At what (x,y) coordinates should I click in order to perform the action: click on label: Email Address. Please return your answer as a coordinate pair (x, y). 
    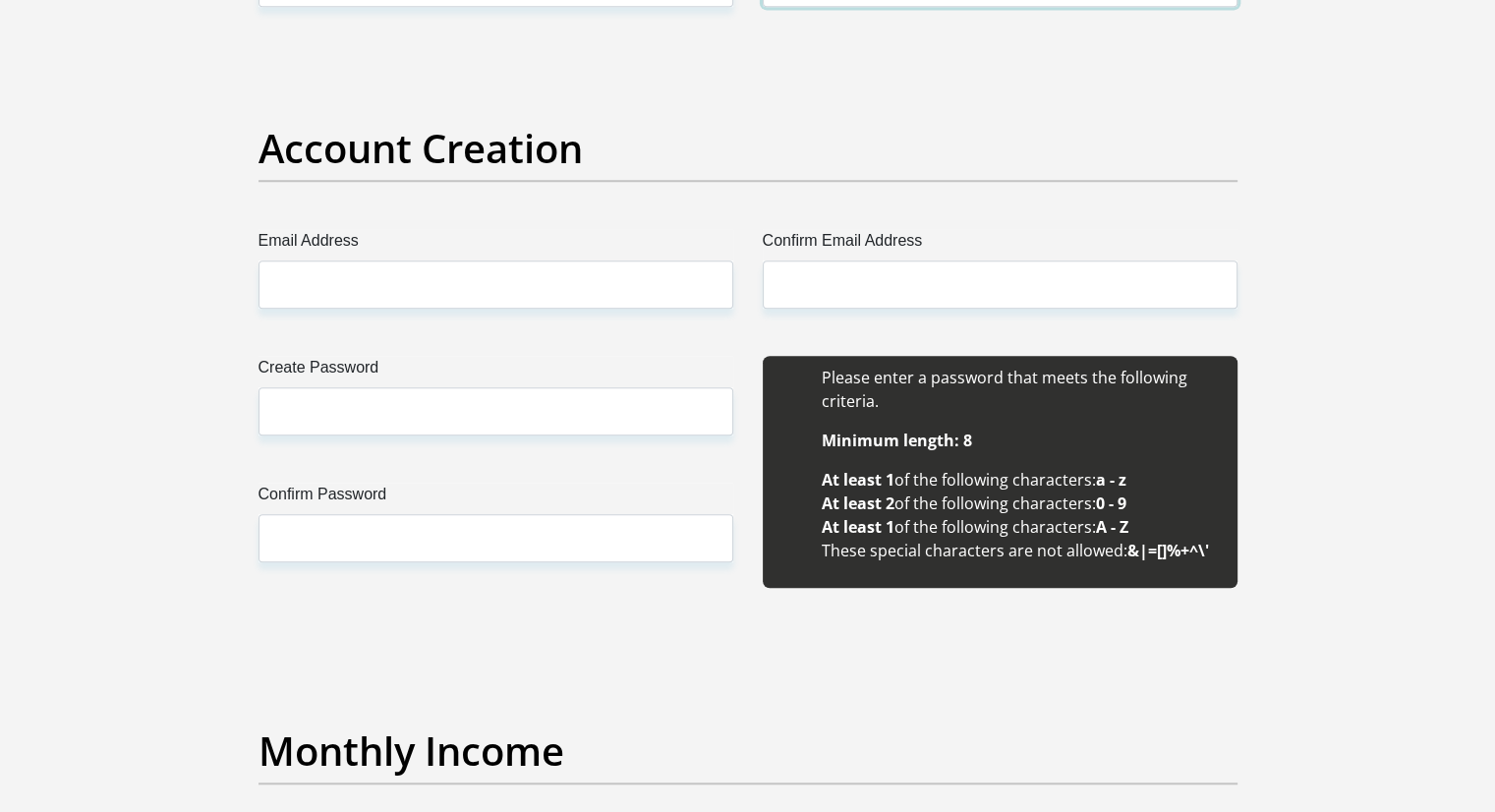
    Looking at the image, I should click on (495, 245).